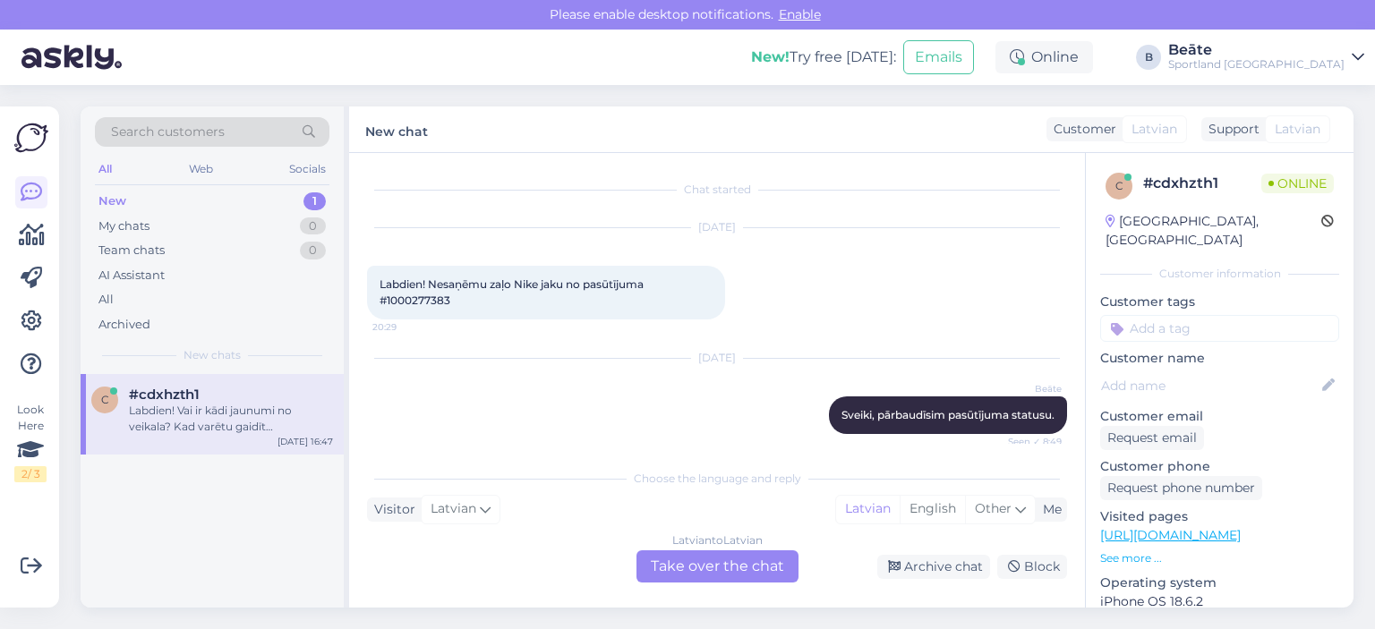 The width and height of the screenshot is (1375, 629). I want to click on div: Me, so click(1048, 509).